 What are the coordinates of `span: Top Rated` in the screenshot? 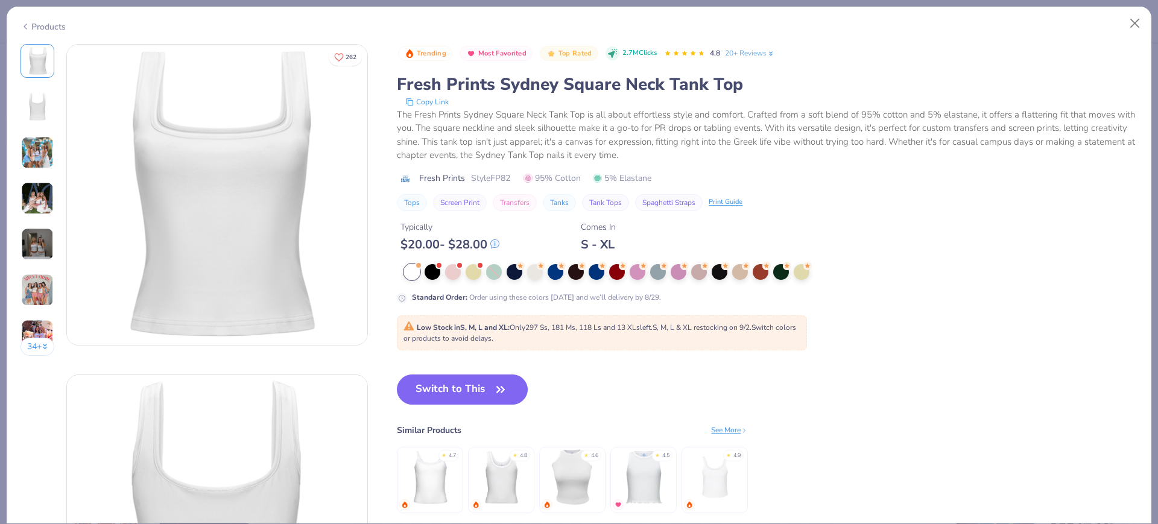 It's located at (575, 53).